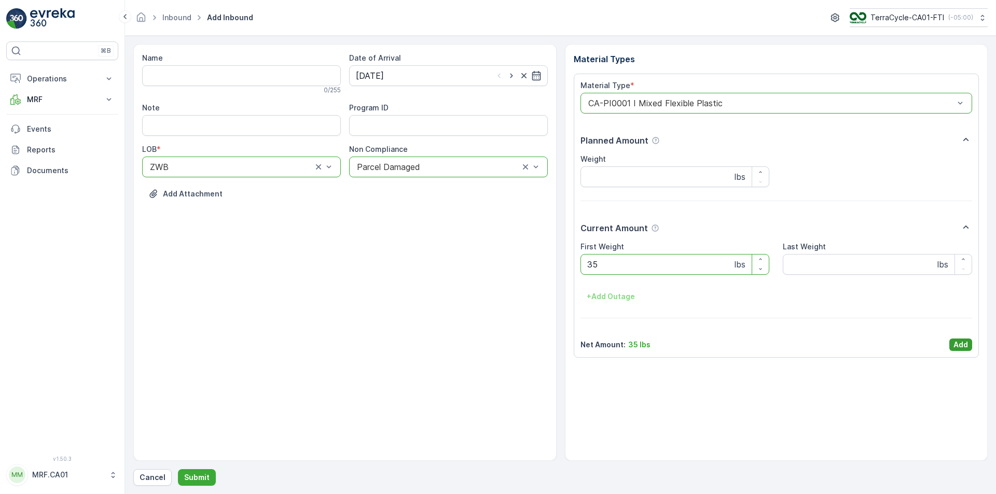 This screenshot has width=996, height=494. What do you see at coordinates (62, 475) in the screenshot?
I see `button: MMMRF.CA01` at bounding box center [62, 475].